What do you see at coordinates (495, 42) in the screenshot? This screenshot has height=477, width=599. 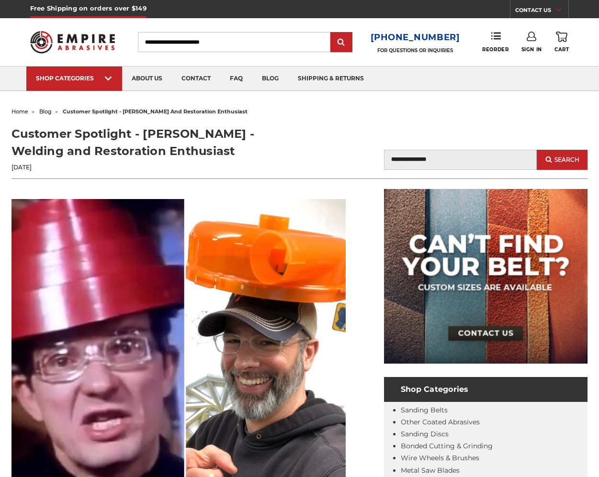 I see `a: Reorder` at bounding box center [495, 42].